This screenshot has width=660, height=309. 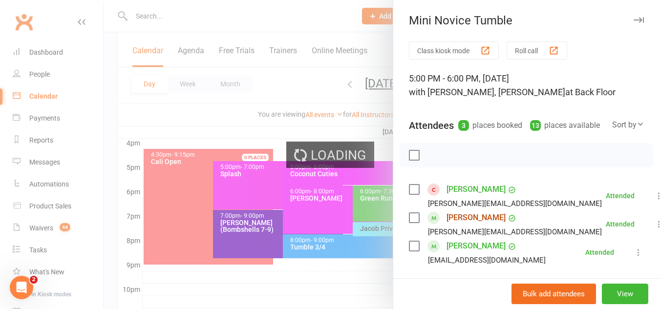 What do you see at coordinates (454, 50) in the screenshot?
I see `button: Class kiosk mode` at bounding box center [454, 50].